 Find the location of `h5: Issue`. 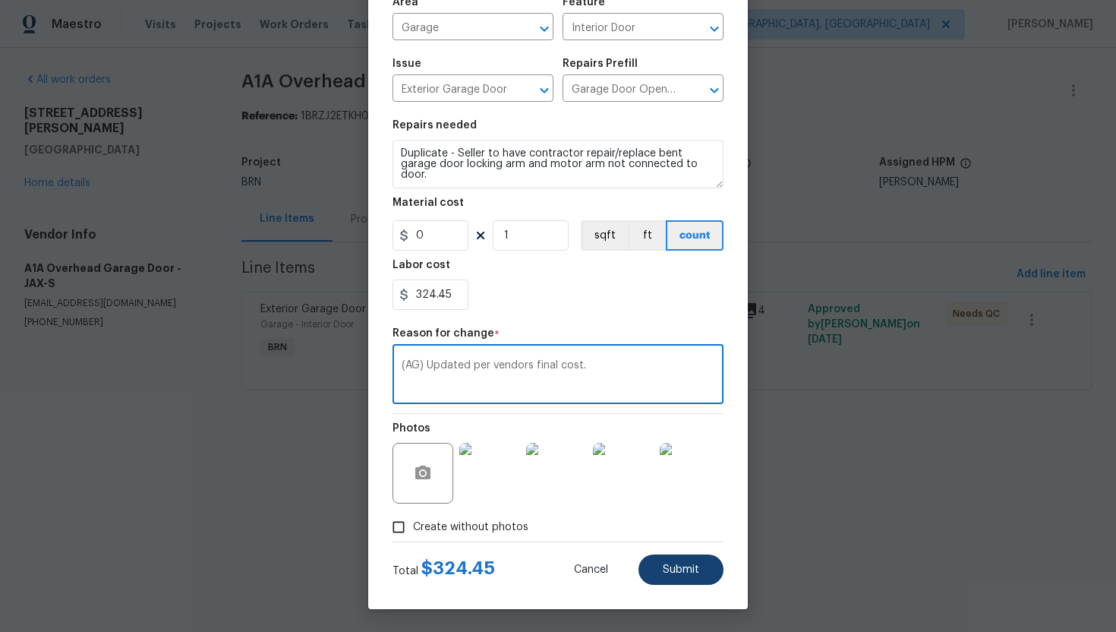

h5: Issue is located at coordinates (407, 64).